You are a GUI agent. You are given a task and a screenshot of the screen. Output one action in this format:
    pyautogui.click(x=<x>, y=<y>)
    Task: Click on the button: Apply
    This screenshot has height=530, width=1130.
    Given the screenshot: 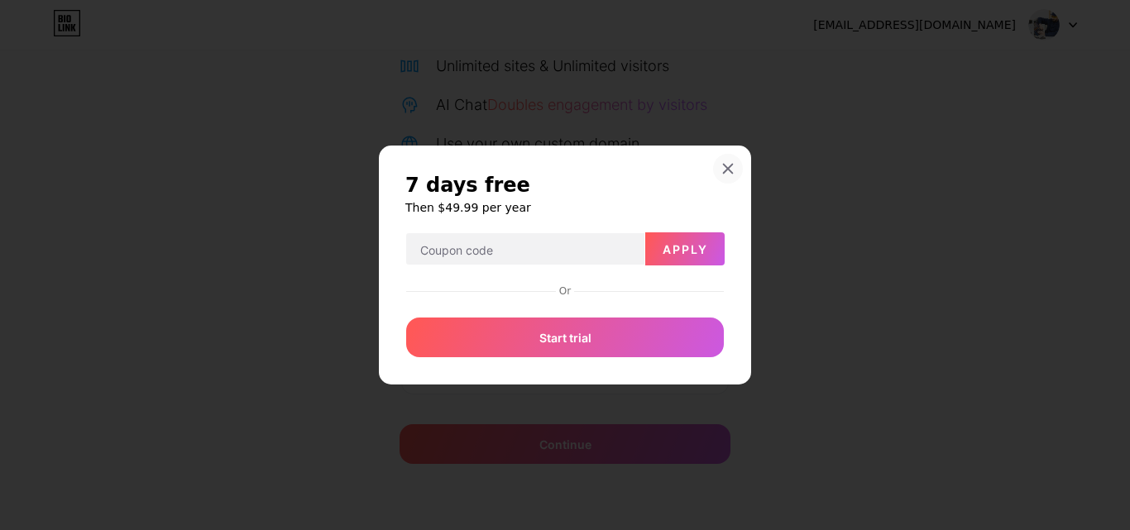 What is the action you would take?
    pyautogui.click(x=685, y=249)
    